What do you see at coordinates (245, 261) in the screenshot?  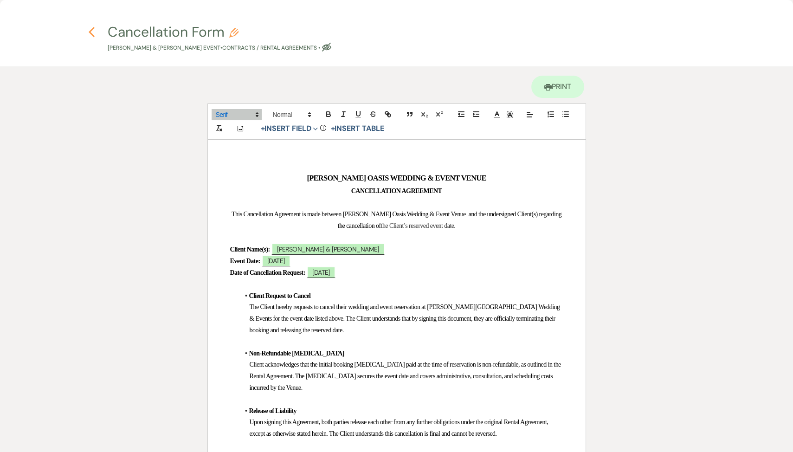 I see `strong: Event Date:` at bounding box center [245, 261].